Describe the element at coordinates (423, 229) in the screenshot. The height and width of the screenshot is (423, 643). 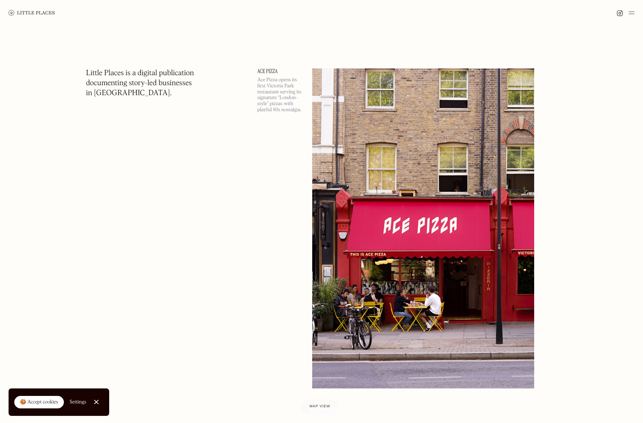
I see `img: Ace Pizza` at that location.